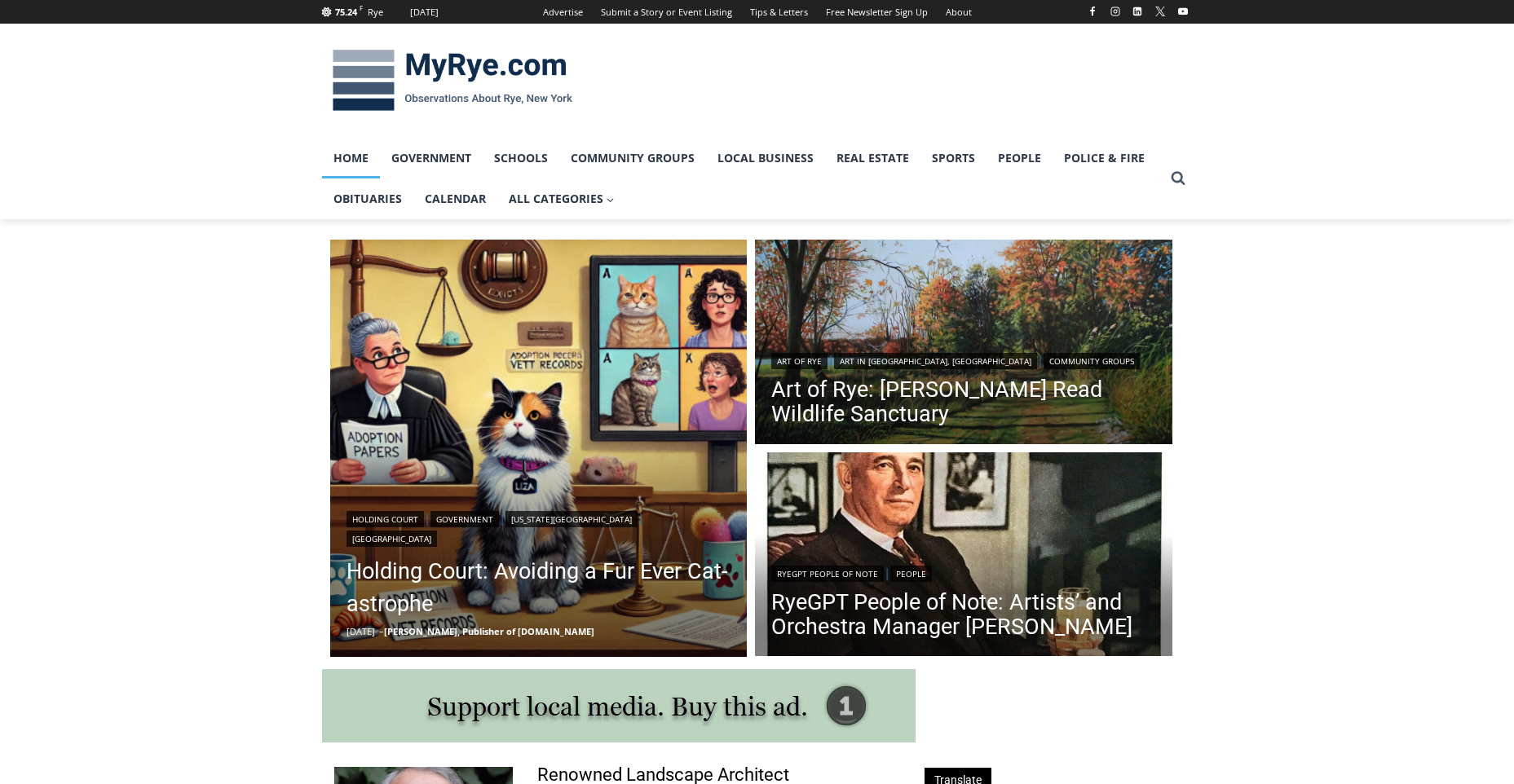 The height and width of the screenshot is (784, 1514). What do you see at coordinates (375, 12) in the screenshot?
I see `div: Rye` at bounding box center [375, 12].